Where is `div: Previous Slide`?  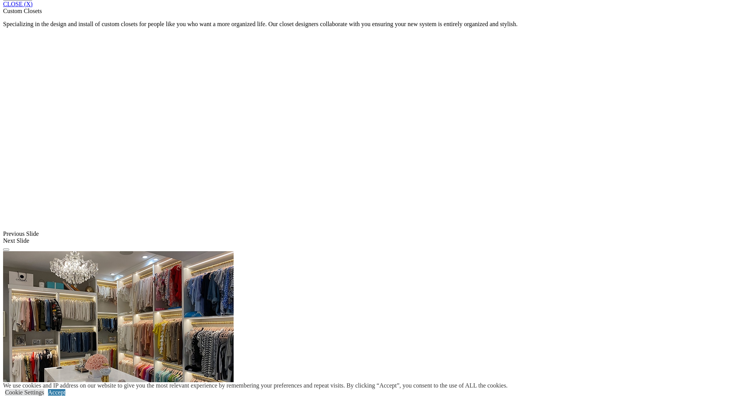
div: Previous Slide is located at coordinates (366, 234).